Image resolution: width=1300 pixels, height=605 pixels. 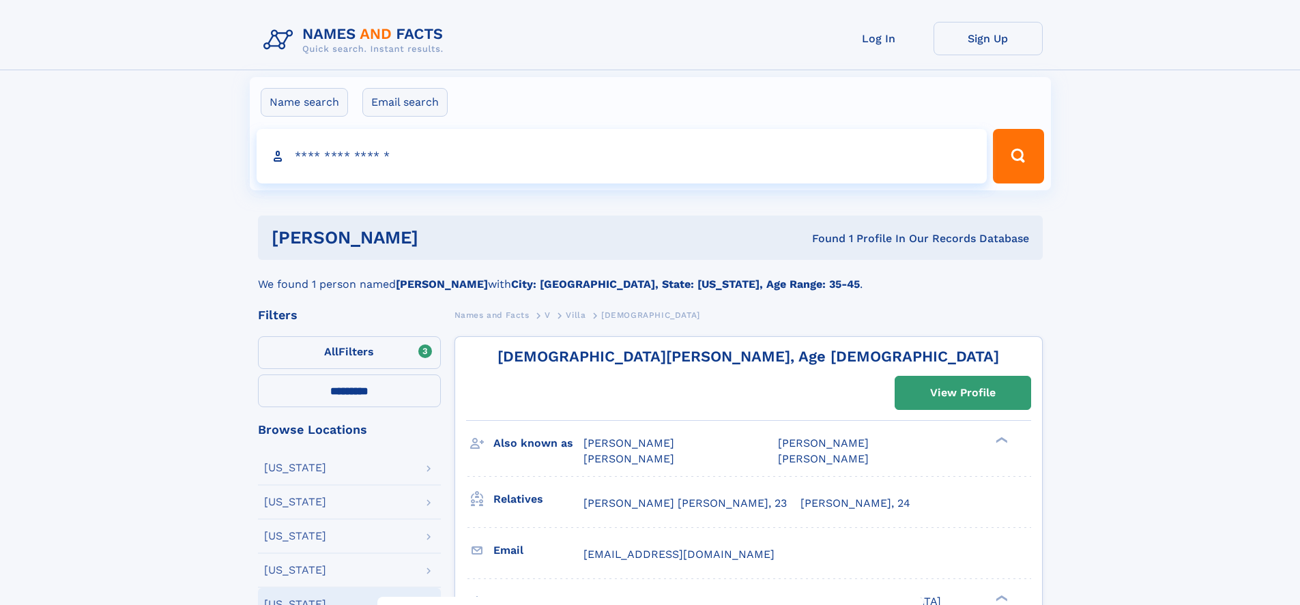 What do you see at coordinates (547, 314) in the screenshot?
I see `a: V` at bounding box center [547, 314].